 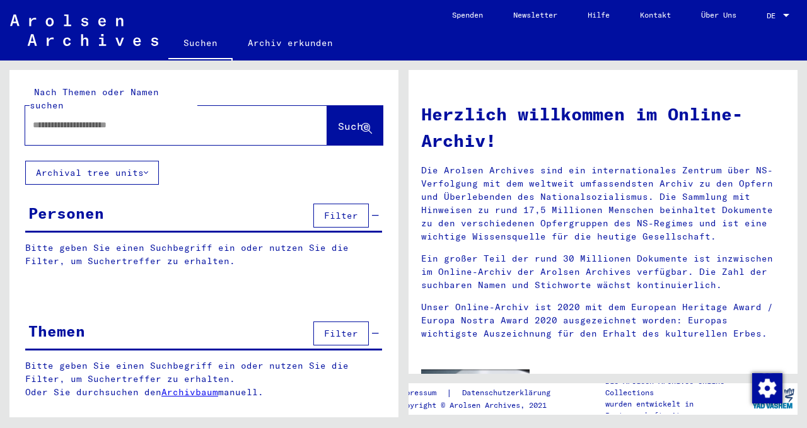 I want to click on mat-label: Nach Themen oder Namen suchen, so click(x=94, y=98).